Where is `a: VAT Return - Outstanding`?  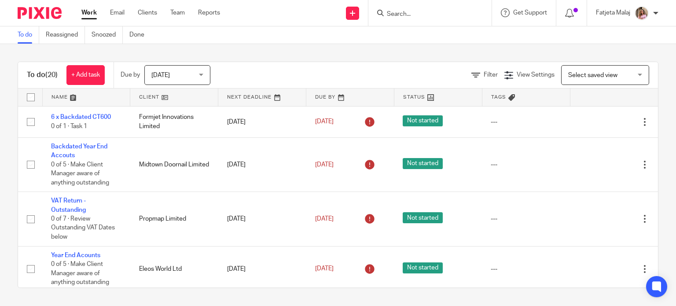 a: VAT Return - Outstanding is located at coordinates (68, 205).